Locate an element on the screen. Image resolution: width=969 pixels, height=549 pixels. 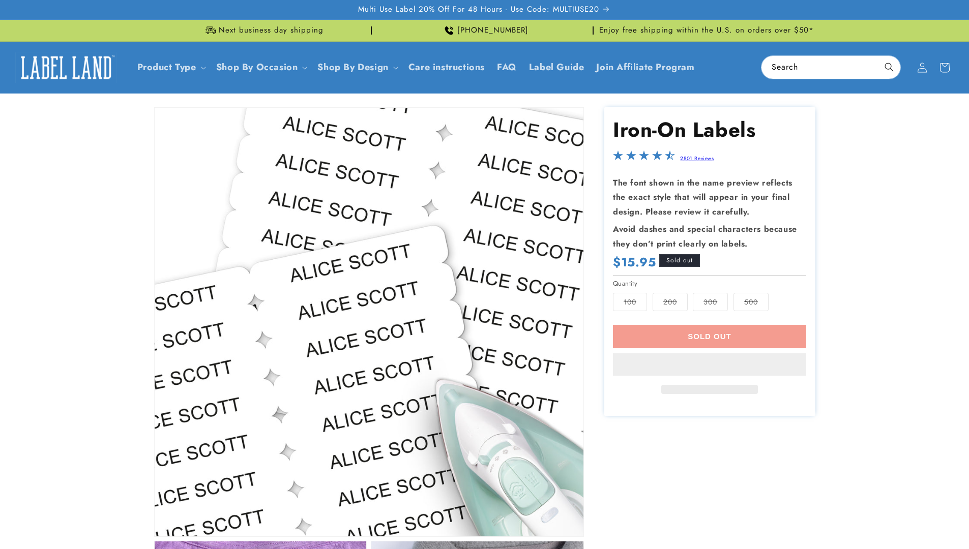
span: Enjoy free shipping within the U.S. on orders over $50* is located at coordinates (706, 31).